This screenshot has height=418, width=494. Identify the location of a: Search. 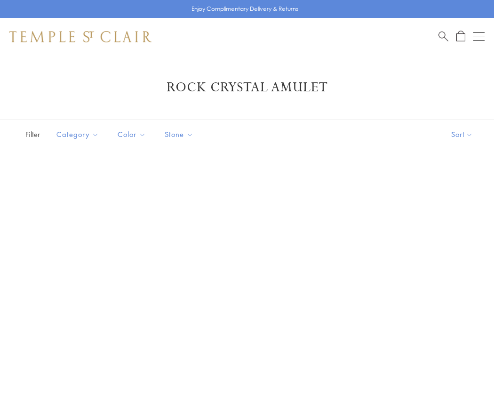
(443, 36).